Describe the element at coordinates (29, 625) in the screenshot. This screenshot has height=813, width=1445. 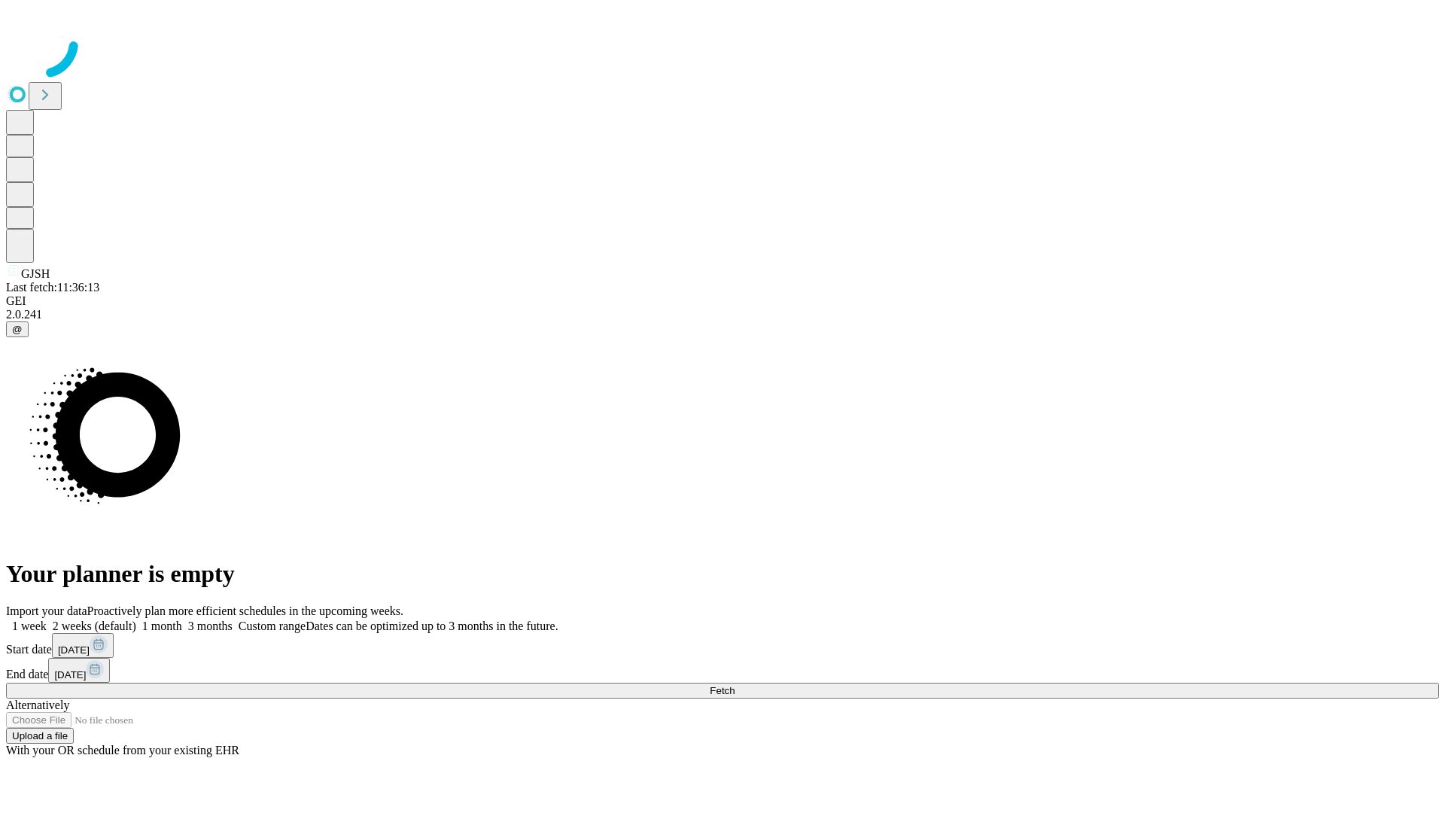
I see `span: 1 week` at that location.